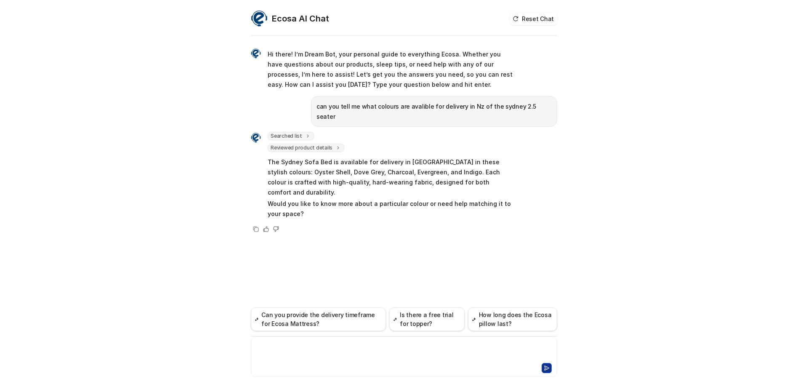 Image resolution: width=808 pixels, height=387 pixels. What do you see at coordinates (291, 136) in the screenshot?
I see `span: Searched list` at bounding box center [291, 136].